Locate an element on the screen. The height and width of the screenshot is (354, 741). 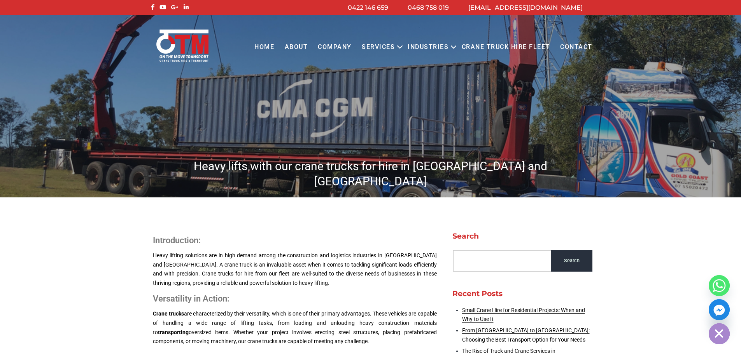
a: Whatsapp is located at coordinates (719, 286).